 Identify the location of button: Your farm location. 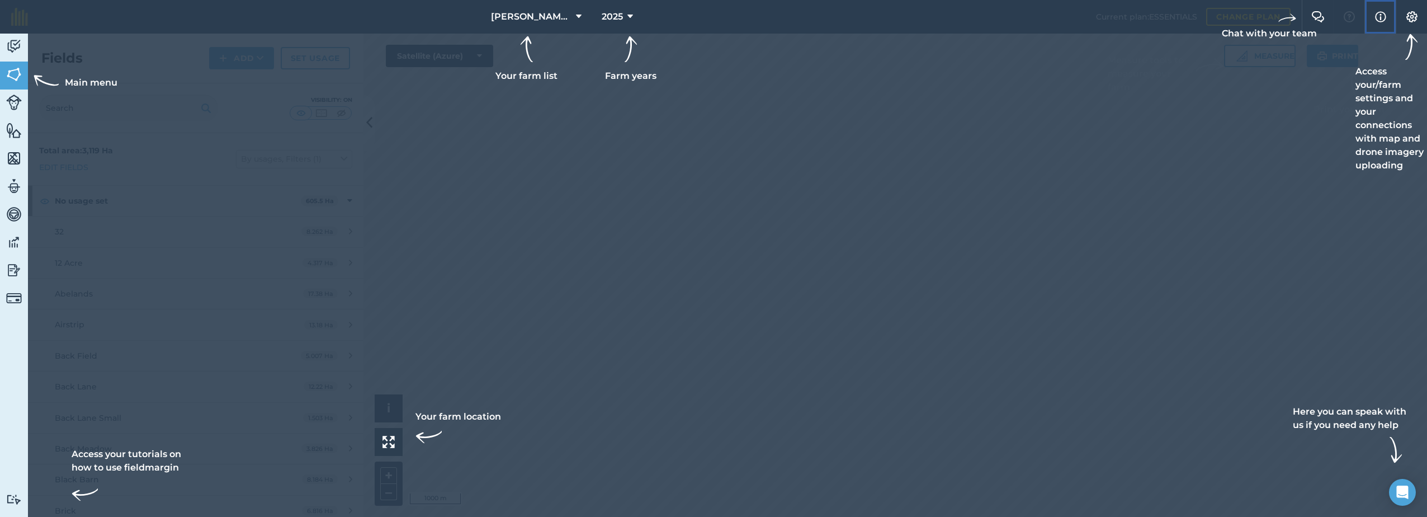
(389, 442).